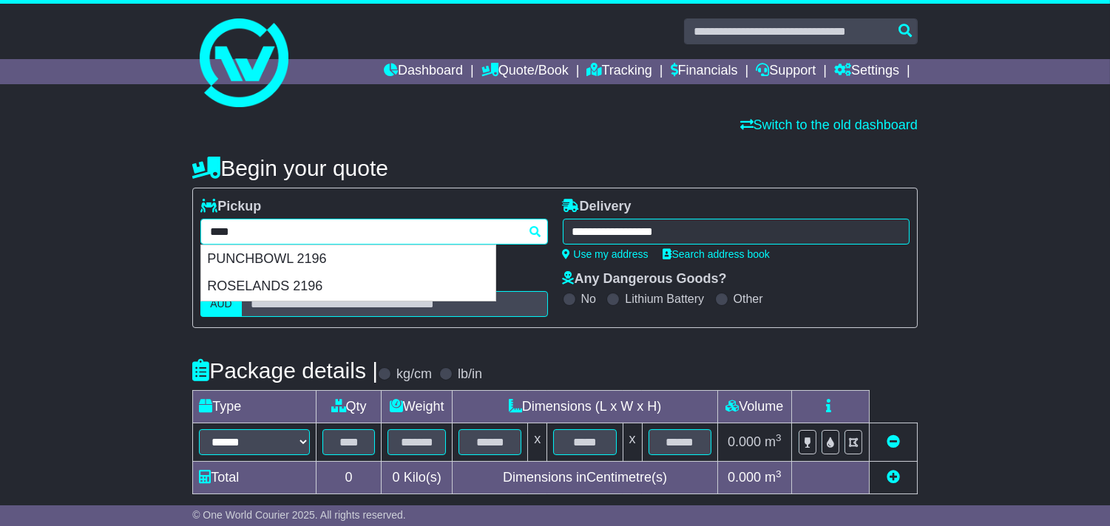 This screenshot has height=526, width=1110. What do you see at coordinates (417, 407) in the screenshot?
I see `td: Weight` at bounding box center [417, 407].